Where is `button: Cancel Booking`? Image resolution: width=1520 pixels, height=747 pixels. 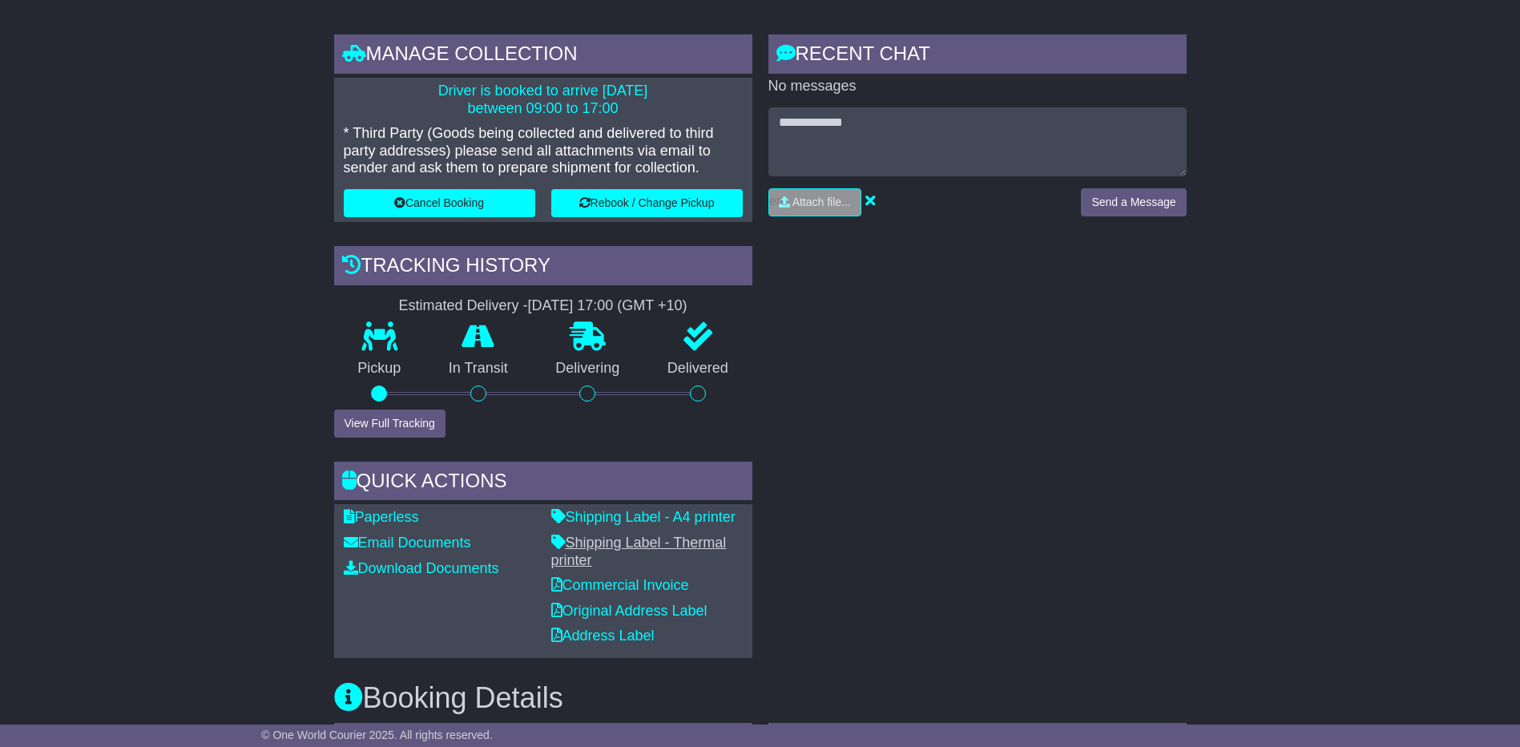
button: Cancel Booking is located at coordinates (439, 203).